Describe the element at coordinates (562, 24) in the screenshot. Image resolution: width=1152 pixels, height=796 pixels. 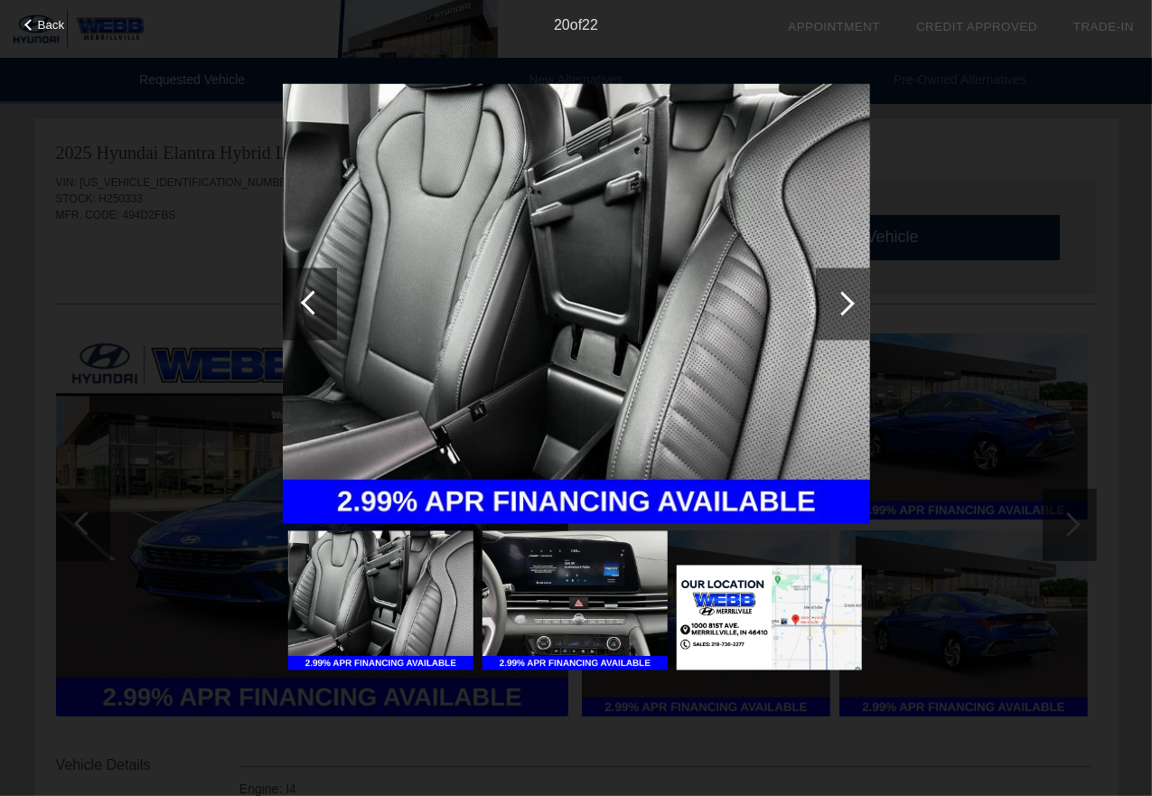
I see `span: 20` at that location.